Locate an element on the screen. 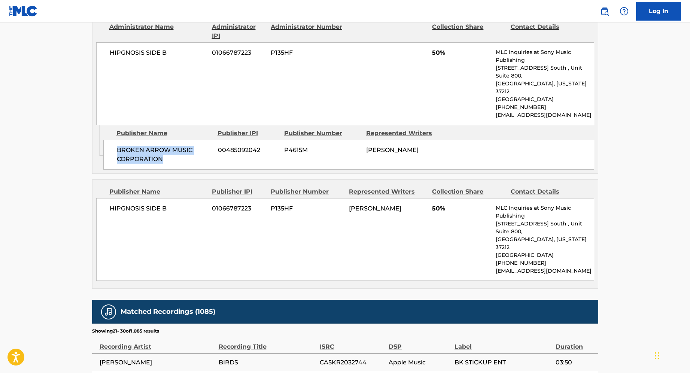  a: Public Search is located at coordinates (605, 11).